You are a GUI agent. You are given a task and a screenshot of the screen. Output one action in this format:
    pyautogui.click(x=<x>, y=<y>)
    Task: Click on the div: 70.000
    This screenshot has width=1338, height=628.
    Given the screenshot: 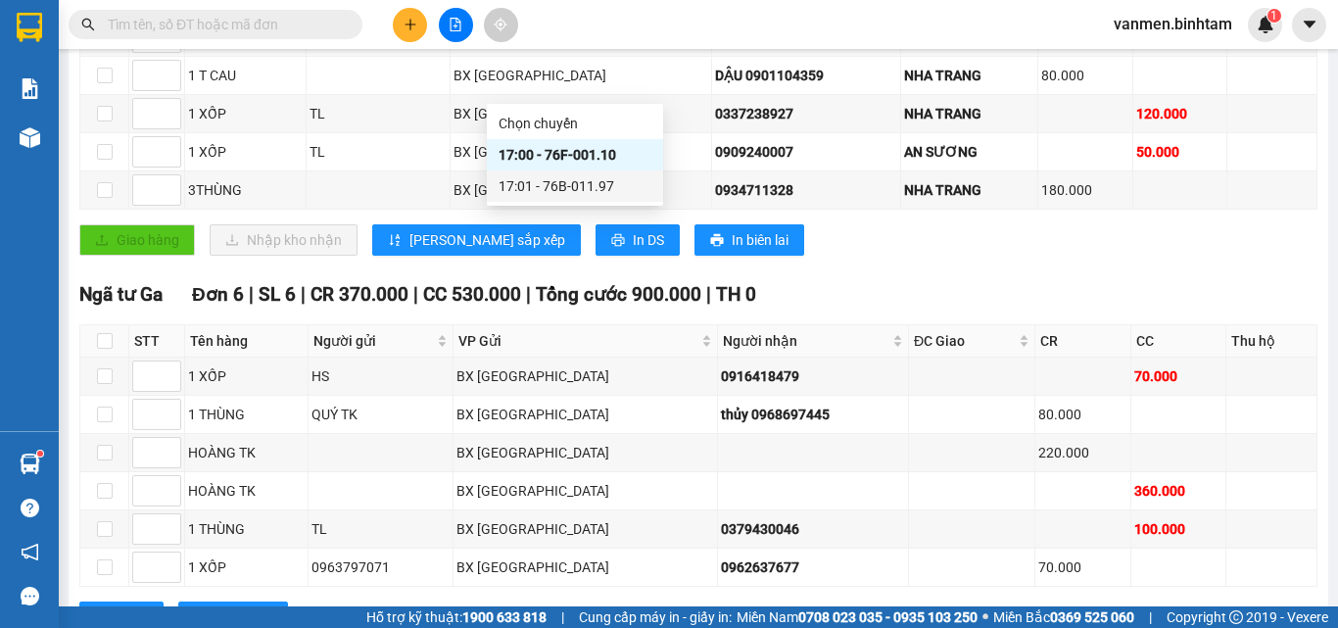 What is the action you would take?
    pyautogui.click(x=1178, y=376)
    